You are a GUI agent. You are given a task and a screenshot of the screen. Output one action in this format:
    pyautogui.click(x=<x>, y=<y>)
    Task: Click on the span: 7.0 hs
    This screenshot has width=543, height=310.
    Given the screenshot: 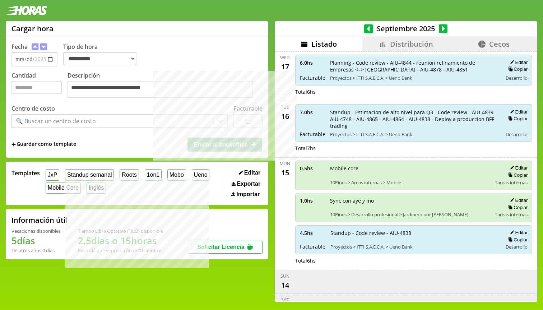 What is the action you would take?
    pyautogui.click(x=313, y=112)
    